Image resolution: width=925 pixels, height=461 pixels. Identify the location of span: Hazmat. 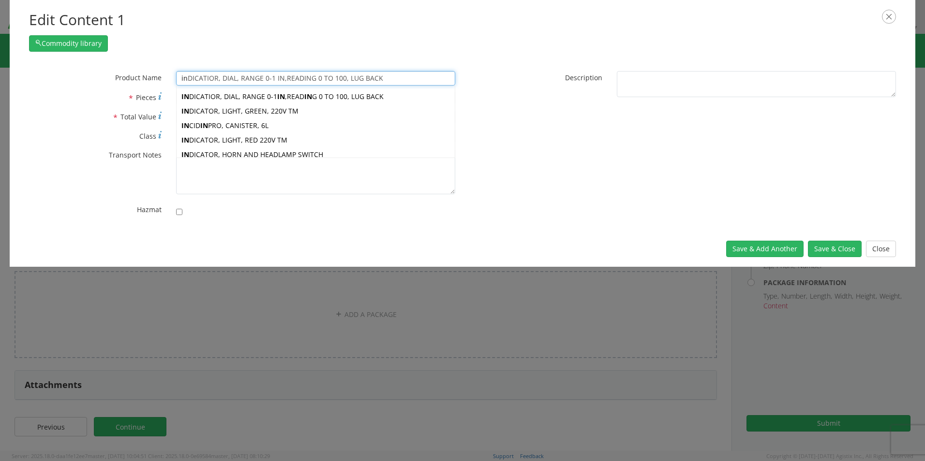
(149, 209).